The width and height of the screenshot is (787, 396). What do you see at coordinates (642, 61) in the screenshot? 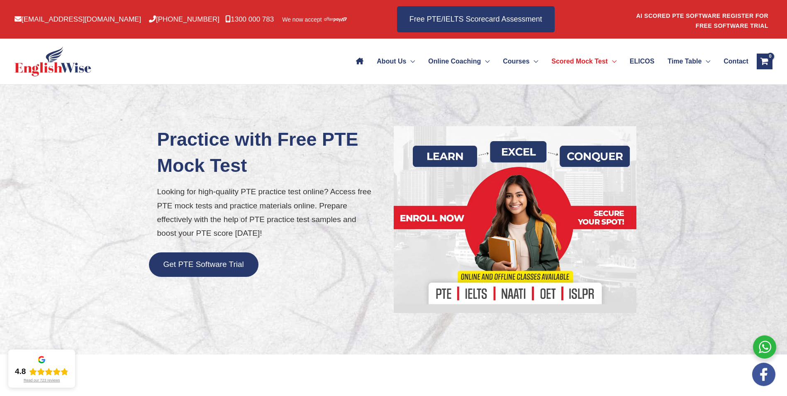
I see `span: ELICOS` at bounding box center [642, 61].